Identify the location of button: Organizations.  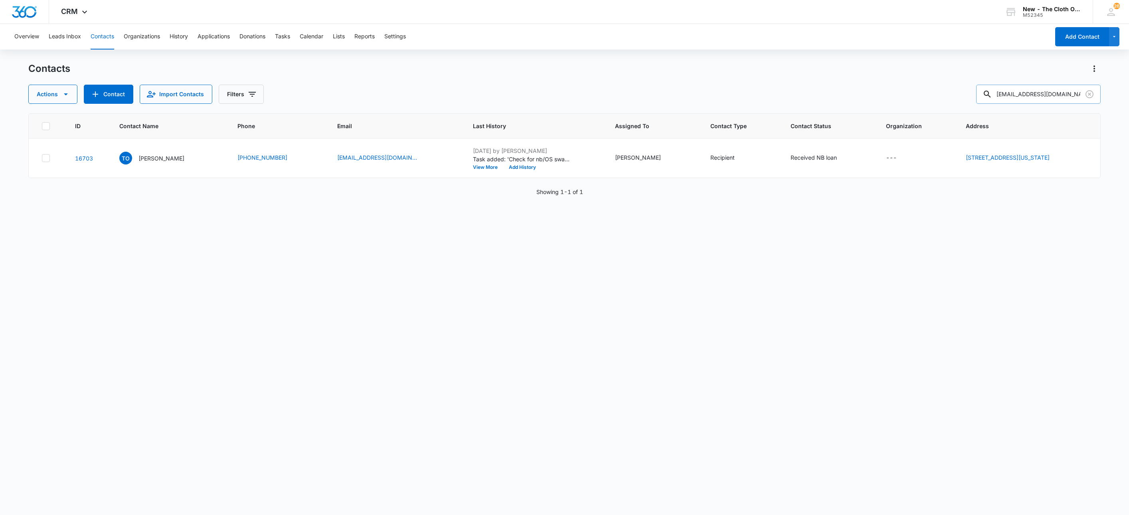
(142, 37).